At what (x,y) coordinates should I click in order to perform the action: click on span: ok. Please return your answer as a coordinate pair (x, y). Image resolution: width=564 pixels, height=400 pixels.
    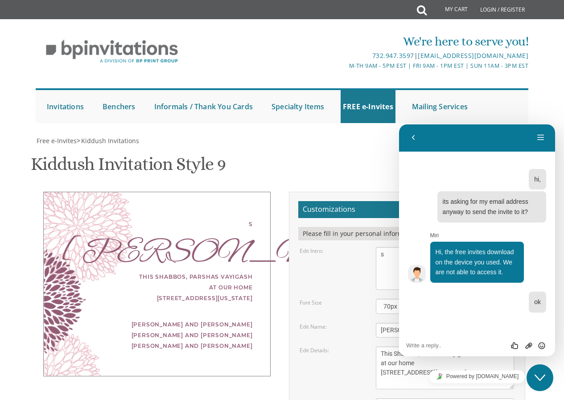
    Looking at the image, I should click on (138, 178).